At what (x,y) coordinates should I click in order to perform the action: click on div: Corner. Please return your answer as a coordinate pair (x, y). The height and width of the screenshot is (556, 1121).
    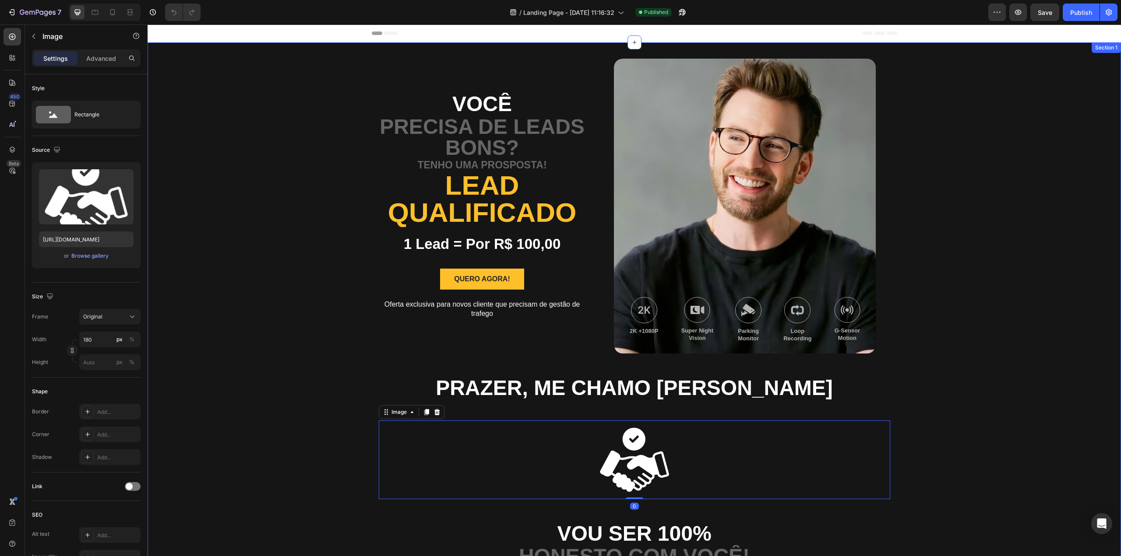
    Looking at the image, I should click on (41, 435).